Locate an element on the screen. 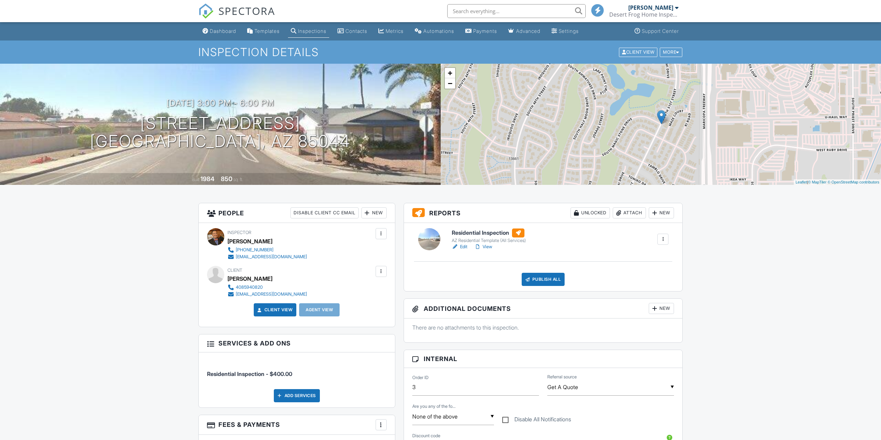 This screenshot has height=440, width=881. span: sq. ft. is located at coordinates (238, 179).